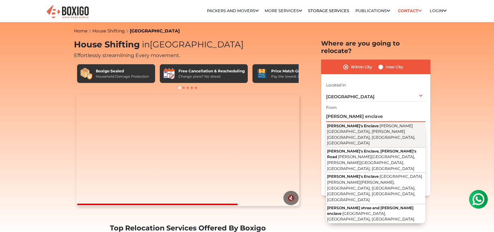 The image size is (494, 232). Describe the element at coordinates (212, 71) in the screenshot. I see `div: Free Cancellation & Rescheduling` at that location.